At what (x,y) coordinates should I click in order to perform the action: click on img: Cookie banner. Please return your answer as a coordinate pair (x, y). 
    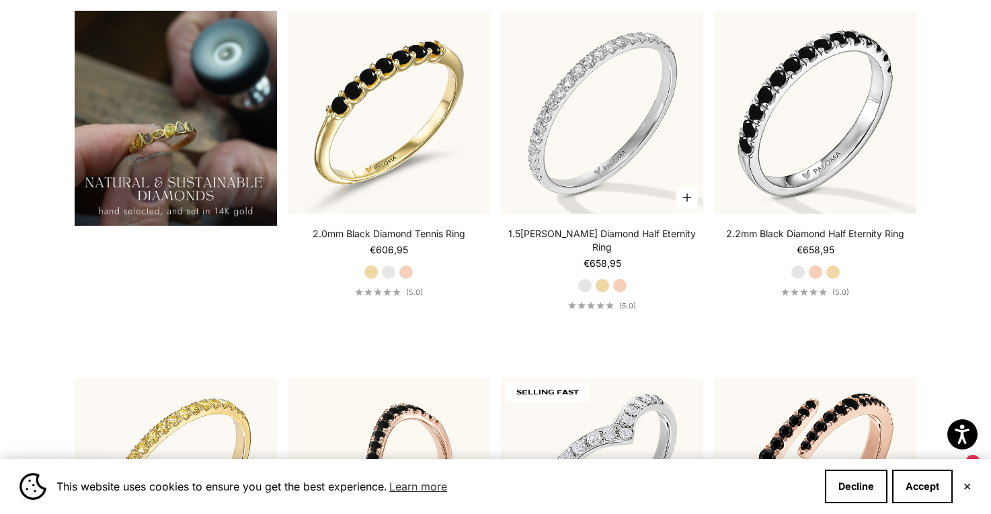
    Looking at the image, I should click on (33, 487).